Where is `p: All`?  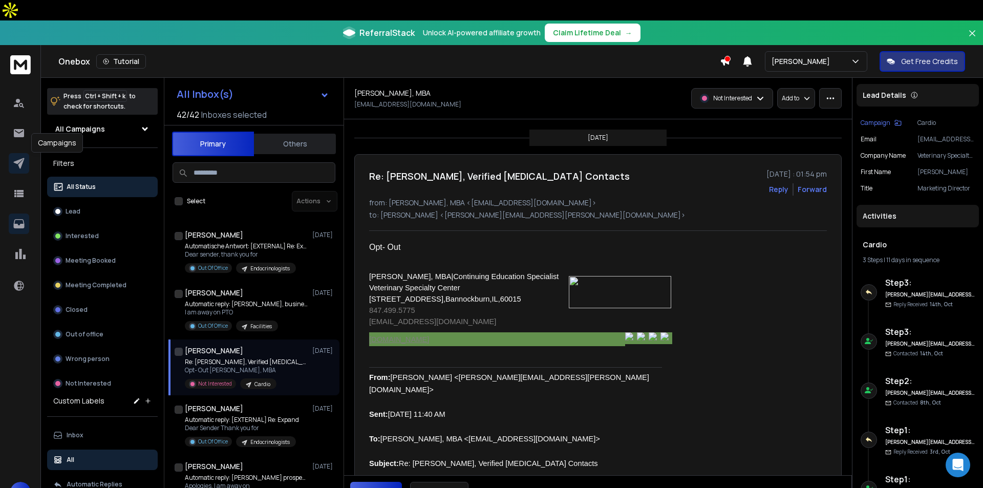 p: All is located at coordinates (70, 460).